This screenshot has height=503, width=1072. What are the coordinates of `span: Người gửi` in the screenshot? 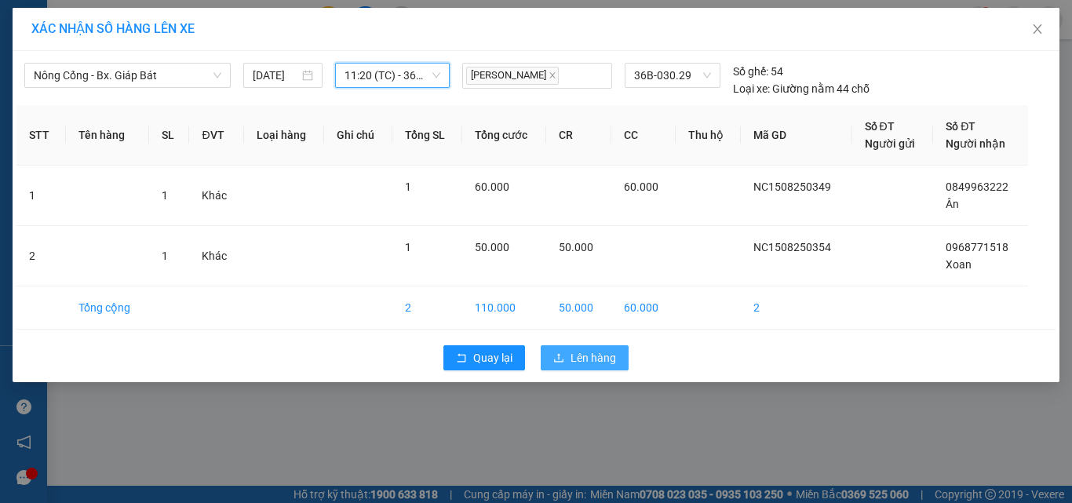 It's located at (890, 144).